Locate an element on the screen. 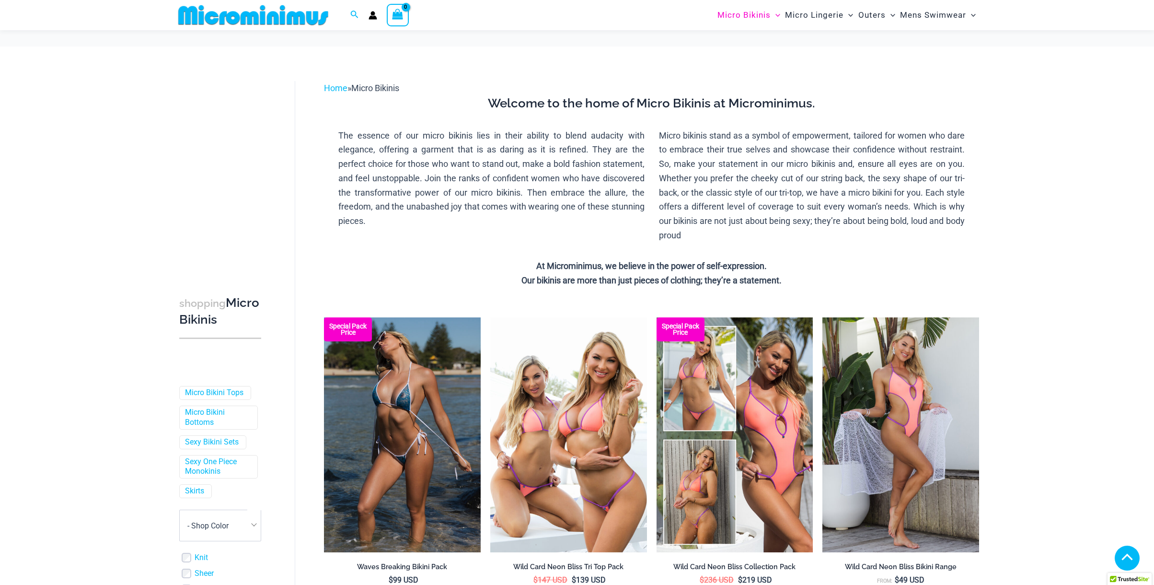 Image resolution: width=1154 pixels, height=585 pixels. a: Wild Card Neon Bliss Collection Pack is located at coordinates (735, 568).